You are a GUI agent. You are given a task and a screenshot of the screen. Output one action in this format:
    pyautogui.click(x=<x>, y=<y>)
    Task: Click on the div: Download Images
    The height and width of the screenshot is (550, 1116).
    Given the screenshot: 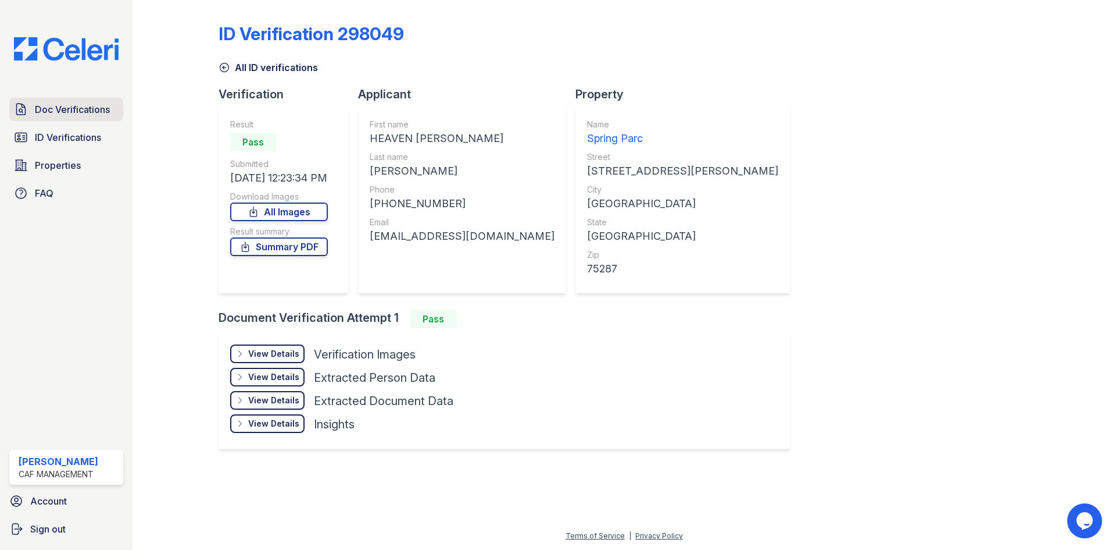 What is the action you would take?
    pyautogui.click(x=279, y=197)
    